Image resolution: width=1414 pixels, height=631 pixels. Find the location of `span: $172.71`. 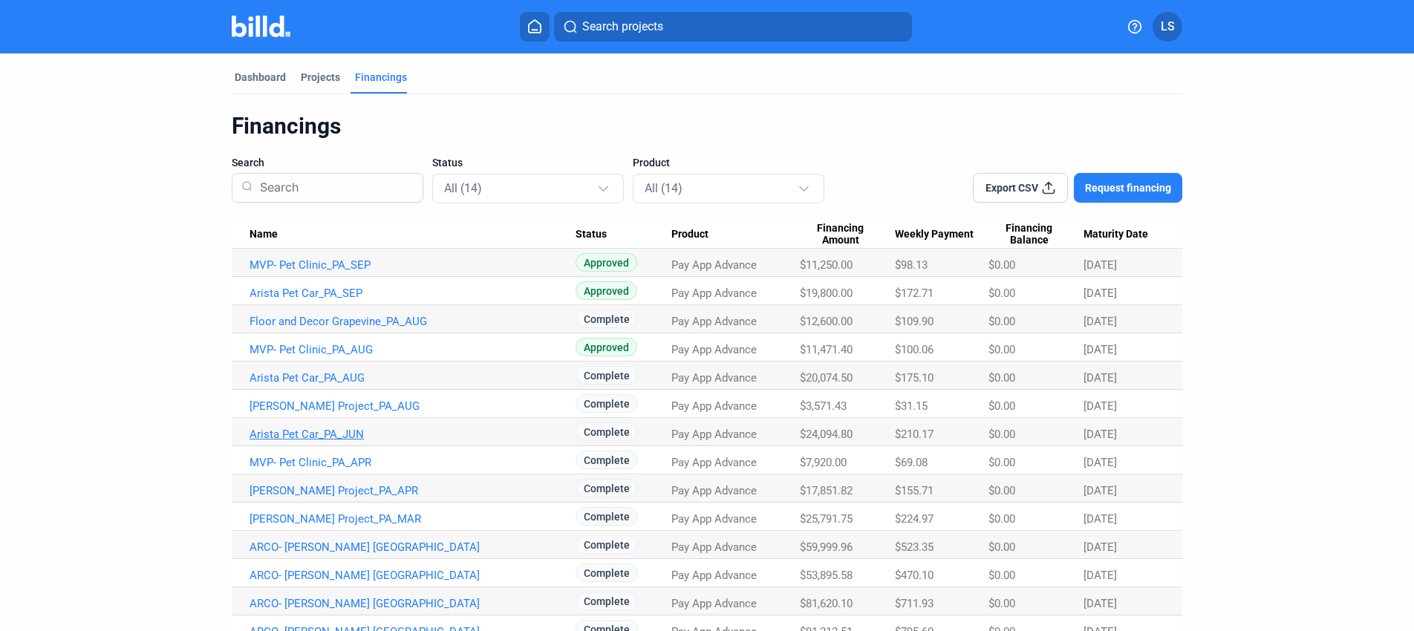

span: $172.71 is located at coordinates (914, 293).